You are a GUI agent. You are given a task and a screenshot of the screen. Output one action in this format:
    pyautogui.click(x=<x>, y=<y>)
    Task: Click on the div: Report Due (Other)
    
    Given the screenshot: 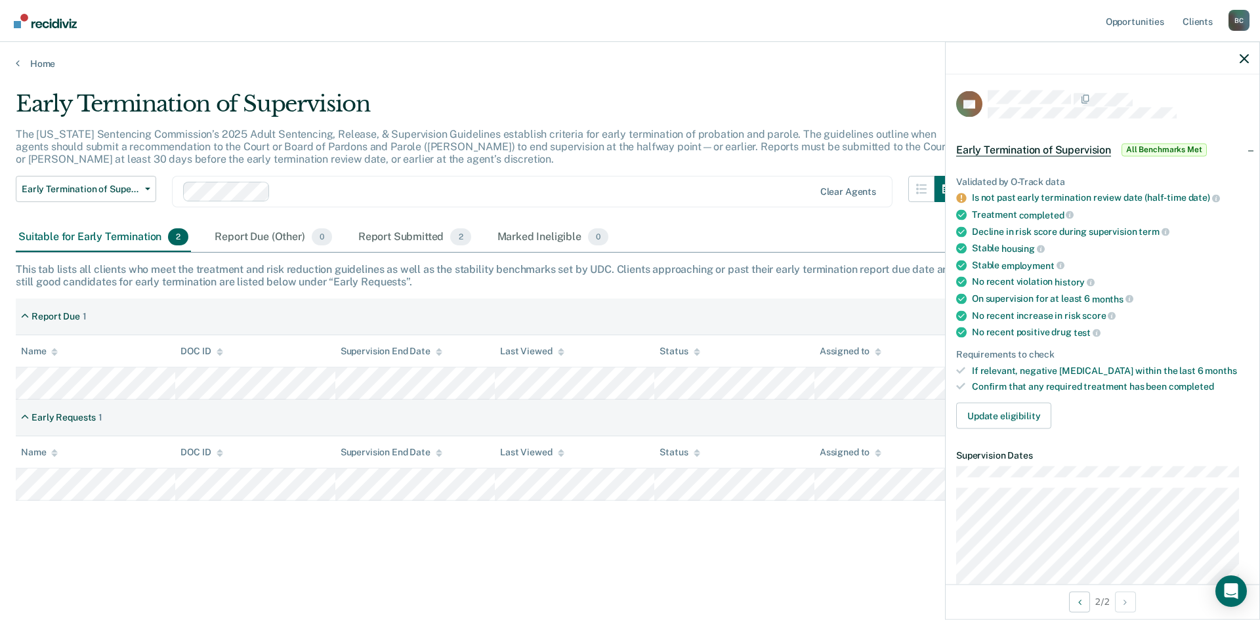 What is the action you would take?
    pyautogui.click(x=273, y=238)
    